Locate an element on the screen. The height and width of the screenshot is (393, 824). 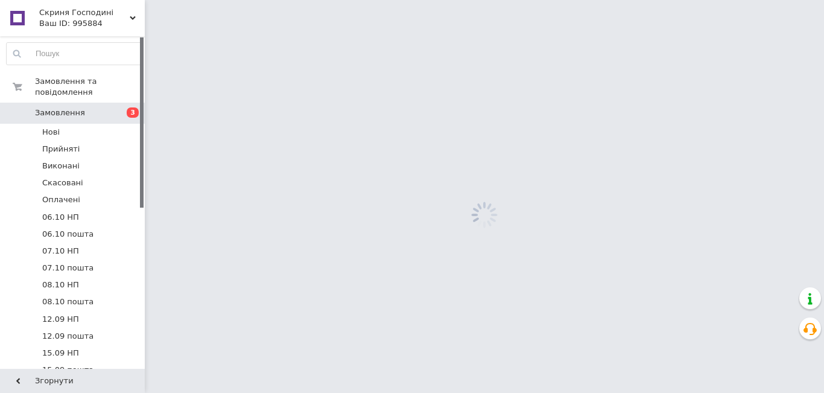
span: Замовлення is located at coordinates (60, 113).